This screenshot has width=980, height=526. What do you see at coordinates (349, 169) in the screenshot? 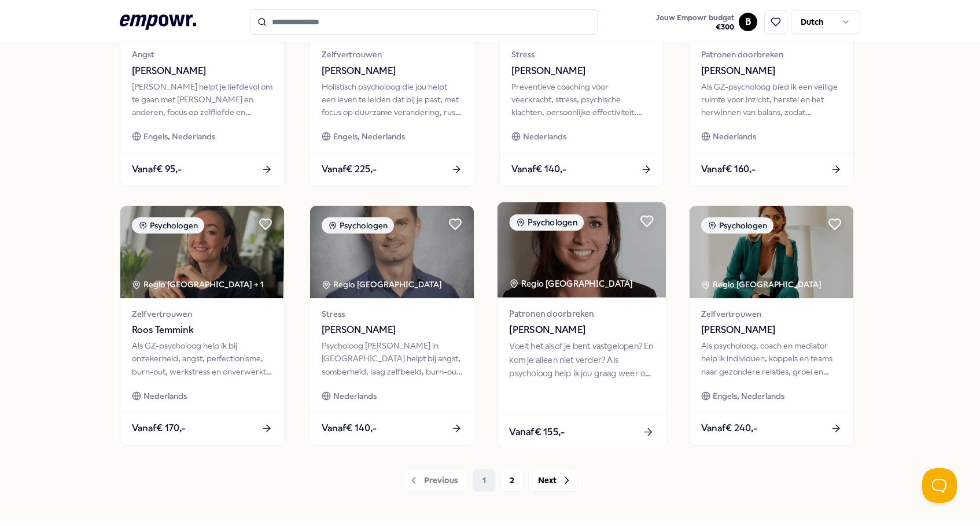
I see `span: Vanaf € 225,-` at bounding box center [349, 169].